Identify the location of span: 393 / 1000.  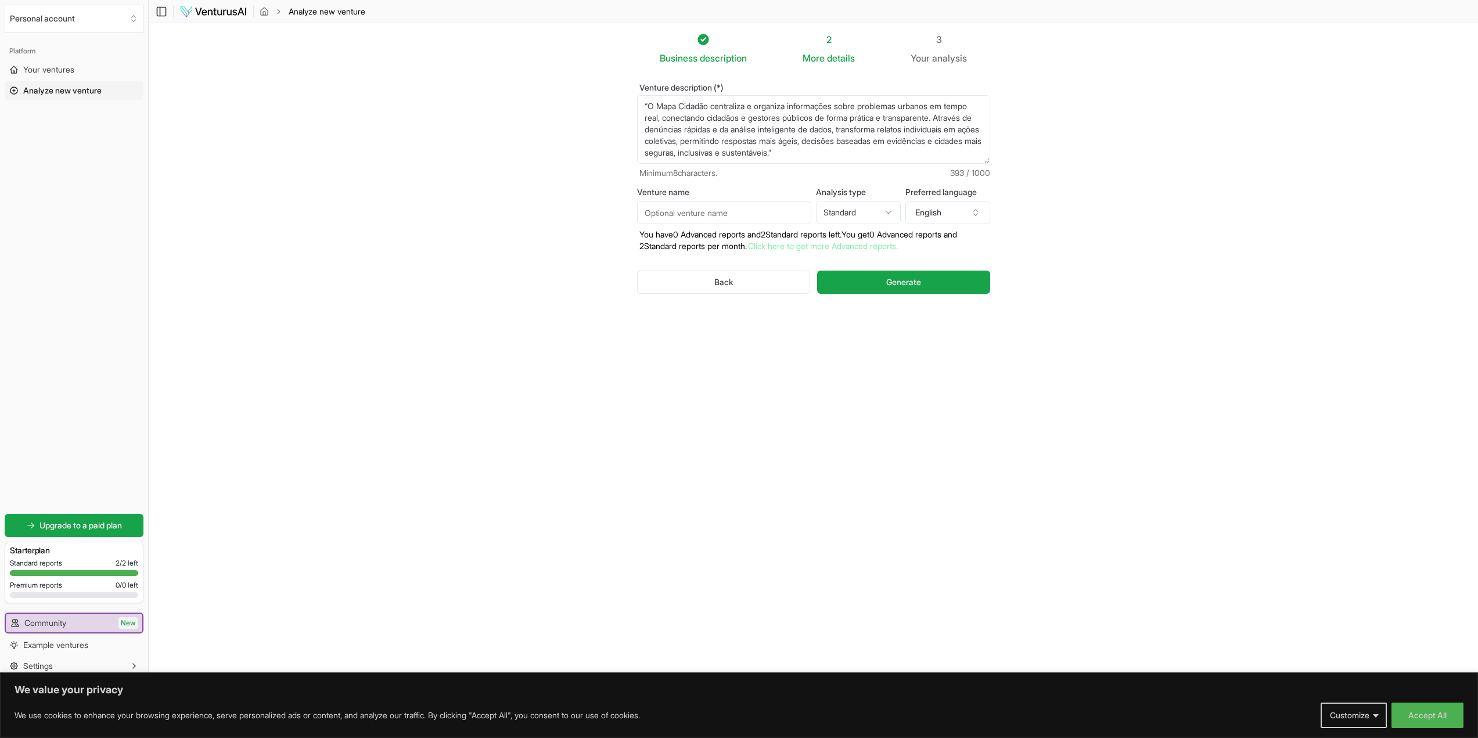
(970, 173).